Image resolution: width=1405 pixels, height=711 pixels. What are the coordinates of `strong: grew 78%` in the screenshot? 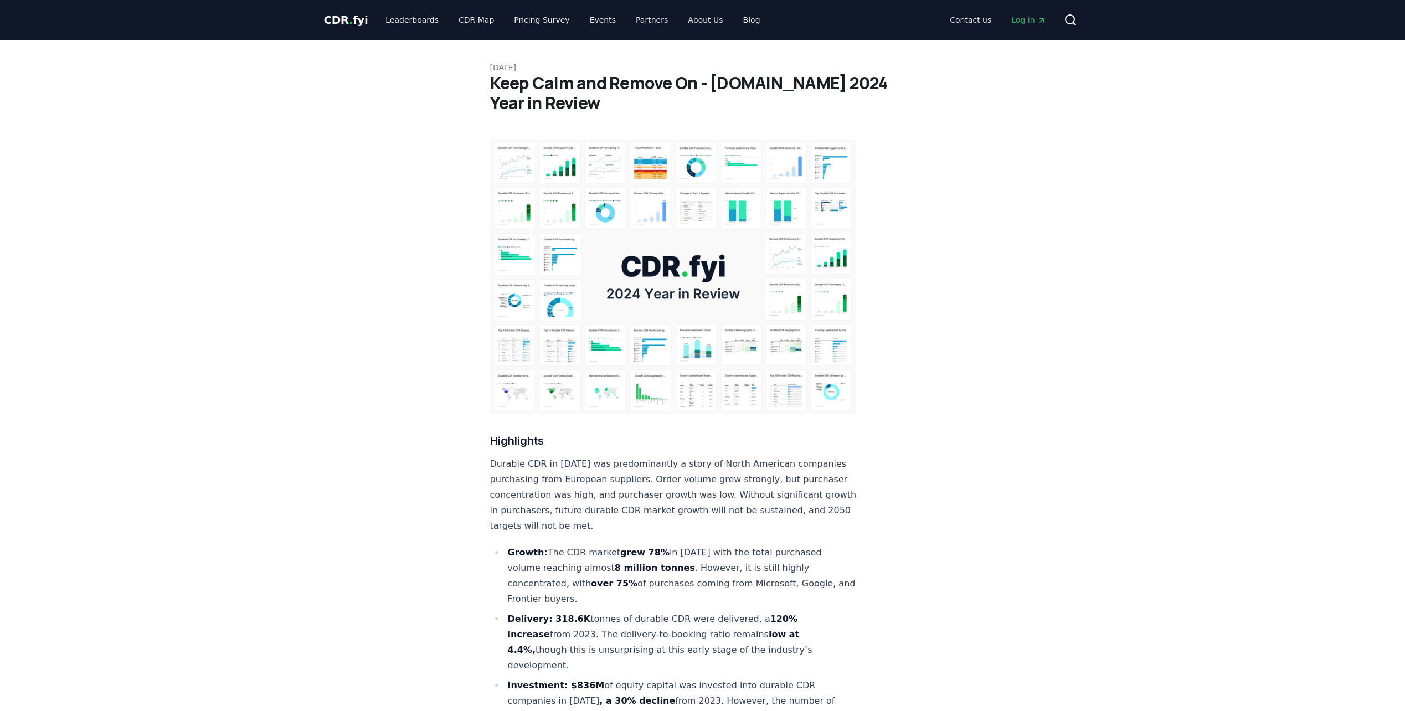 It's located at (645, 552).